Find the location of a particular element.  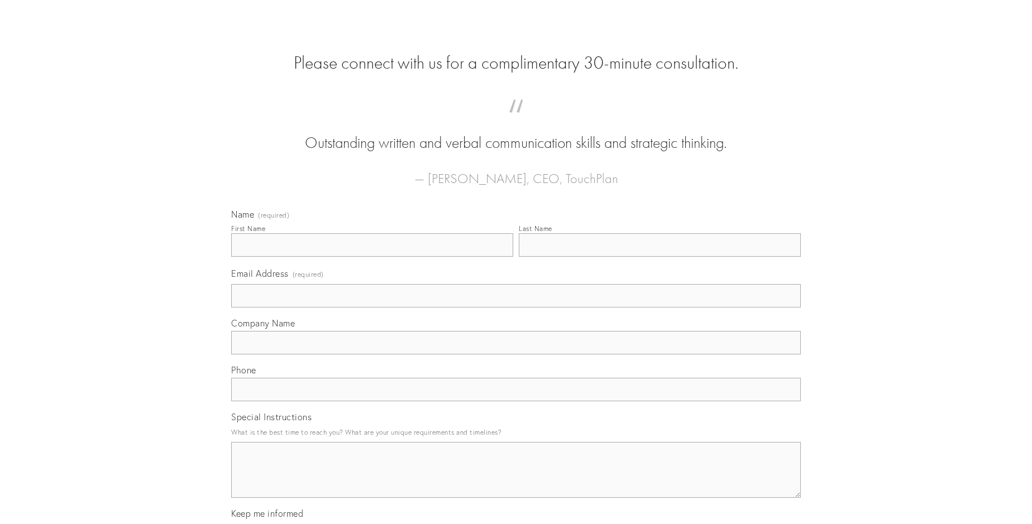

div: First Name is located at coordinates (248, 228).